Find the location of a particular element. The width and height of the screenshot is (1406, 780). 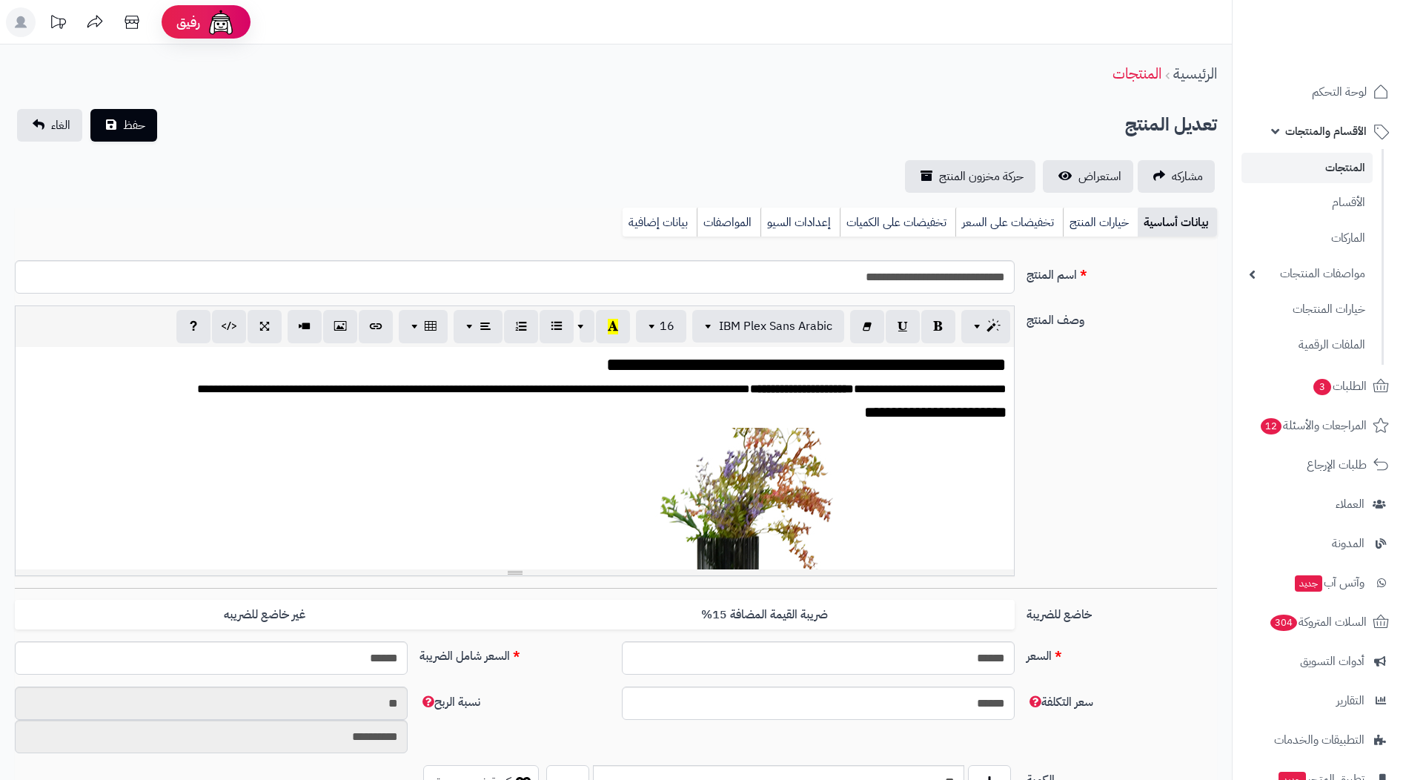

span: العملاء is located at coordinates (1350, 504).